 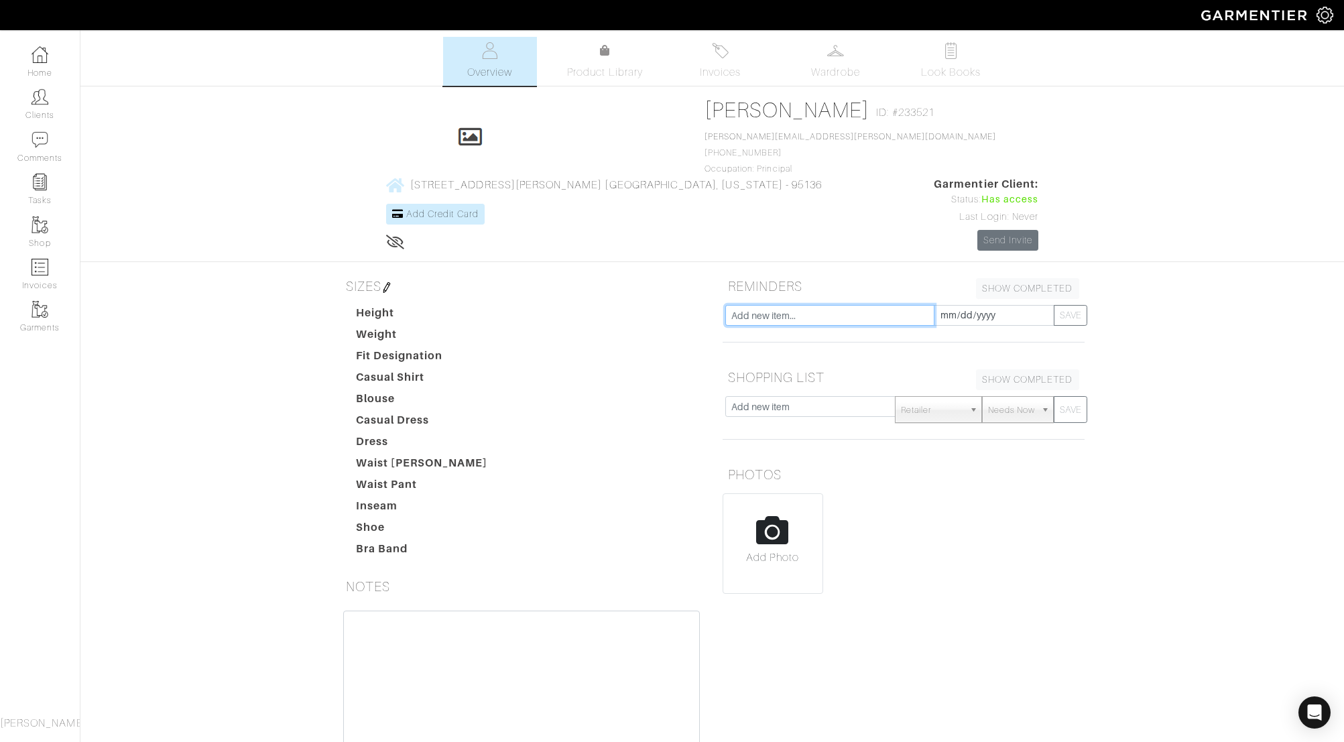 What do you see at coordinates (422, 359) in the screenshot?
I see `dt: Fit Designation` at bounding box center [422, 359].